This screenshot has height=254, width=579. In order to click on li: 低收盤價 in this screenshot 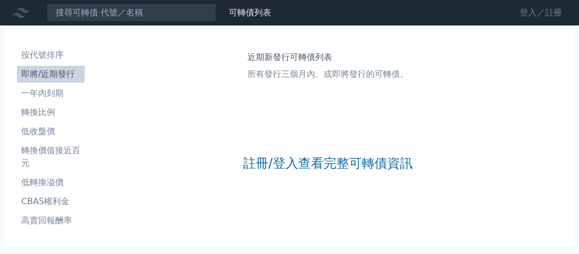, I will do `click(51, 131)`.